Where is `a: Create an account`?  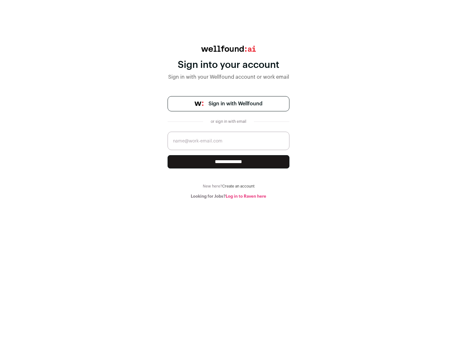 a: Create an account is located at coordinates (238, 186).